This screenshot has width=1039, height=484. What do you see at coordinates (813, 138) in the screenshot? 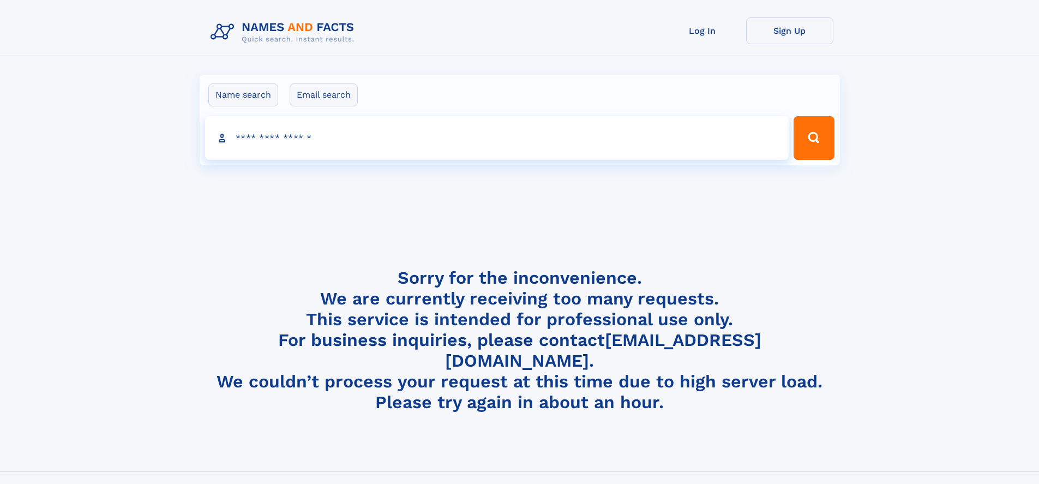
I see `button: Search Button` at bounding box center [813, 138].